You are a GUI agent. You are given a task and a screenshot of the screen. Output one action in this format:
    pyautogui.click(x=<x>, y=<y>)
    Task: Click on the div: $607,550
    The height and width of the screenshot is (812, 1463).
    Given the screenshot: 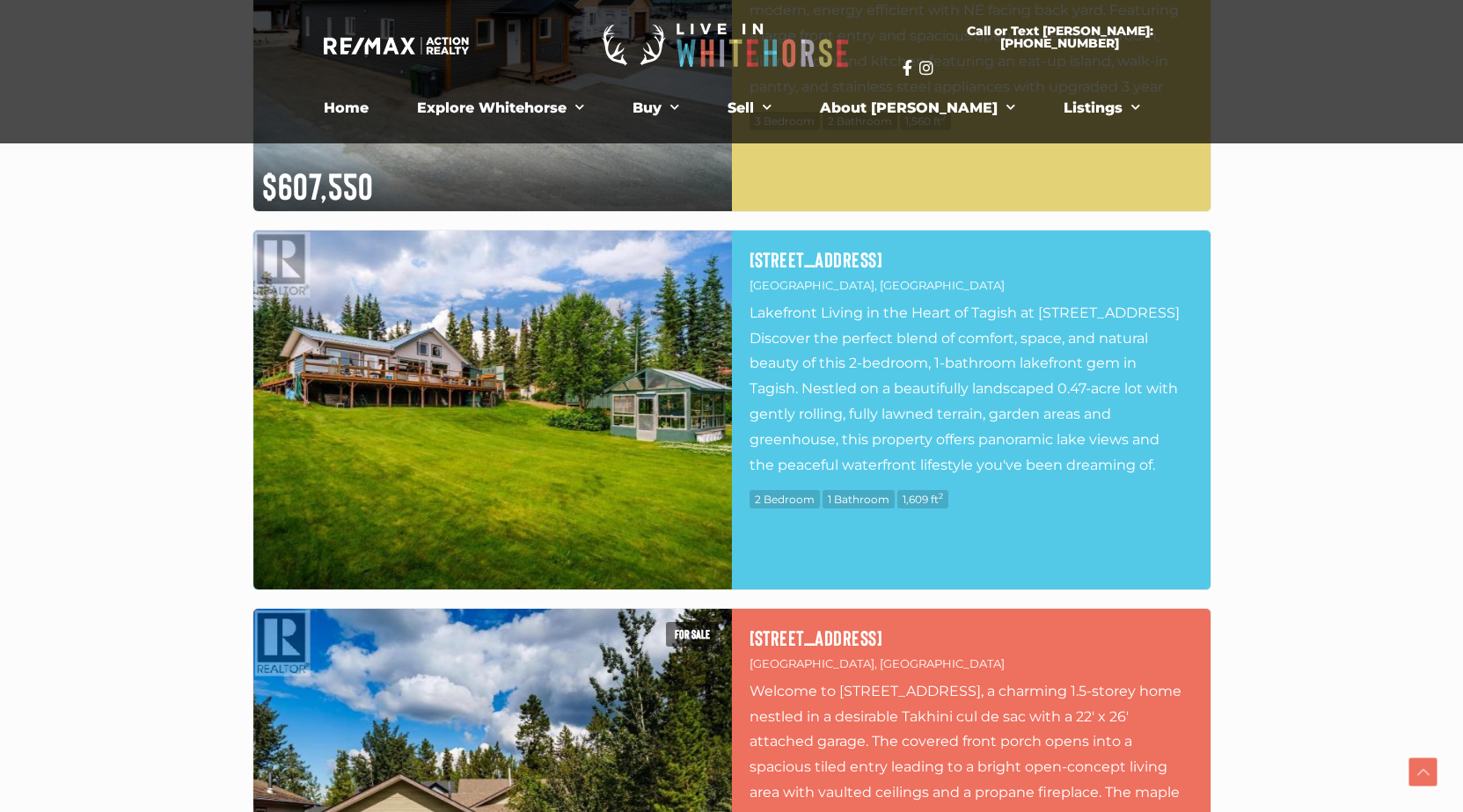 What is the action you would take?
    pyautogui.click(x=493, y=181)
    